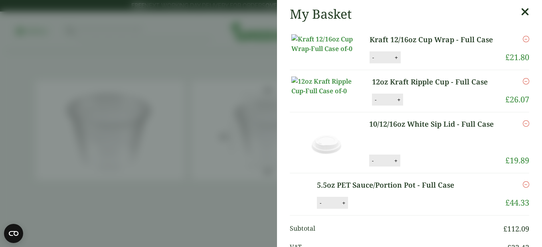  Describe the element at coordinates (320, 14) in the screenshot. I see `h2: My Basket` at that location.